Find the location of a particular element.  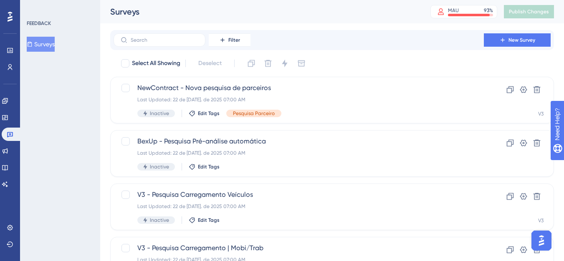

button: Surveys is located at coordinates (40, 44).